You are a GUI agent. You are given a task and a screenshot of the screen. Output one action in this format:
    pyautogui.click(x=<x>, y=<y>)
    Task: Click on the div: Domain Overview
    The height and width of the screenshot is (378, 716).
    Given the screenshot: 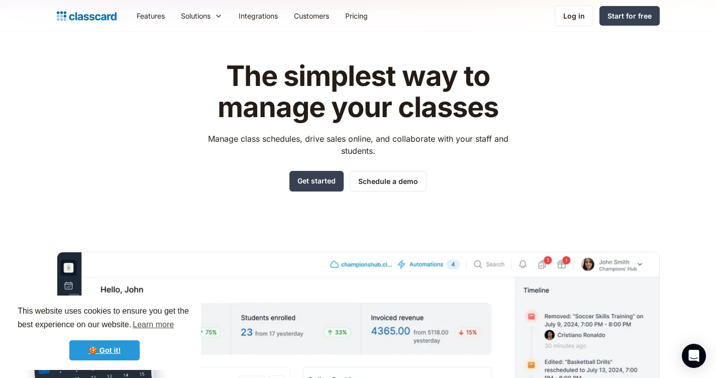 What is the action you would take?
    pyautogui.click(x=64, y=62)
    